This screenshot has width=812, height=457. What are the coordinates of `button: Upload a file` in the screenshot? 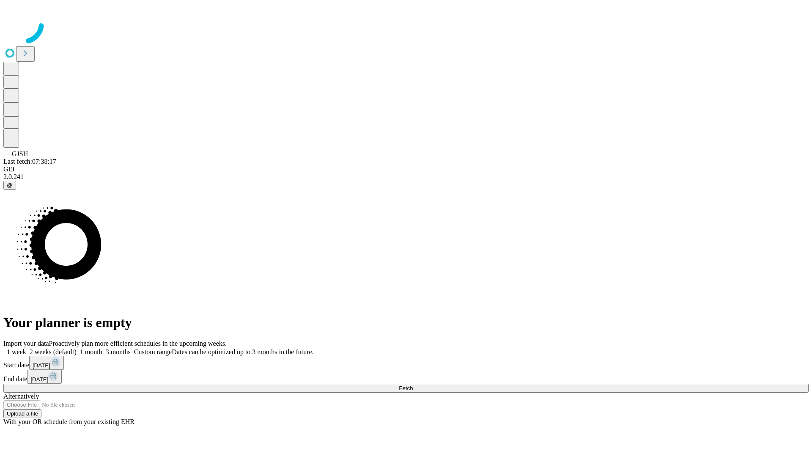 It's located at (22, 413).